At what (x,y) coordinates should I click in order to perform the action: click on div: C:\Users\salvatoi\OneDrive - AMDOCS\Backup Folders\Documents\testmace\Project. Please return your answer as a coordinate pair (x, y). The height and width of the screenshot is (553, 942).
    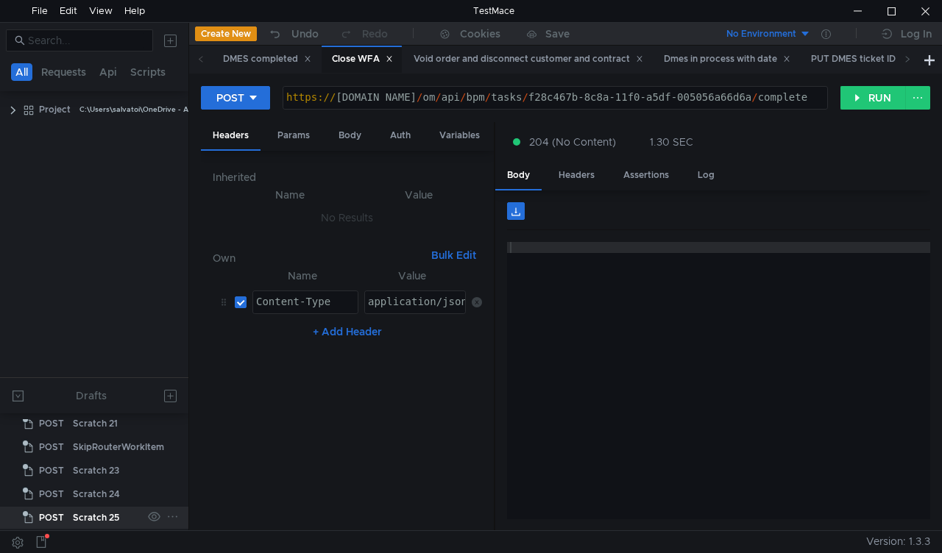
    Looking at the image, I should click on (228, 110).